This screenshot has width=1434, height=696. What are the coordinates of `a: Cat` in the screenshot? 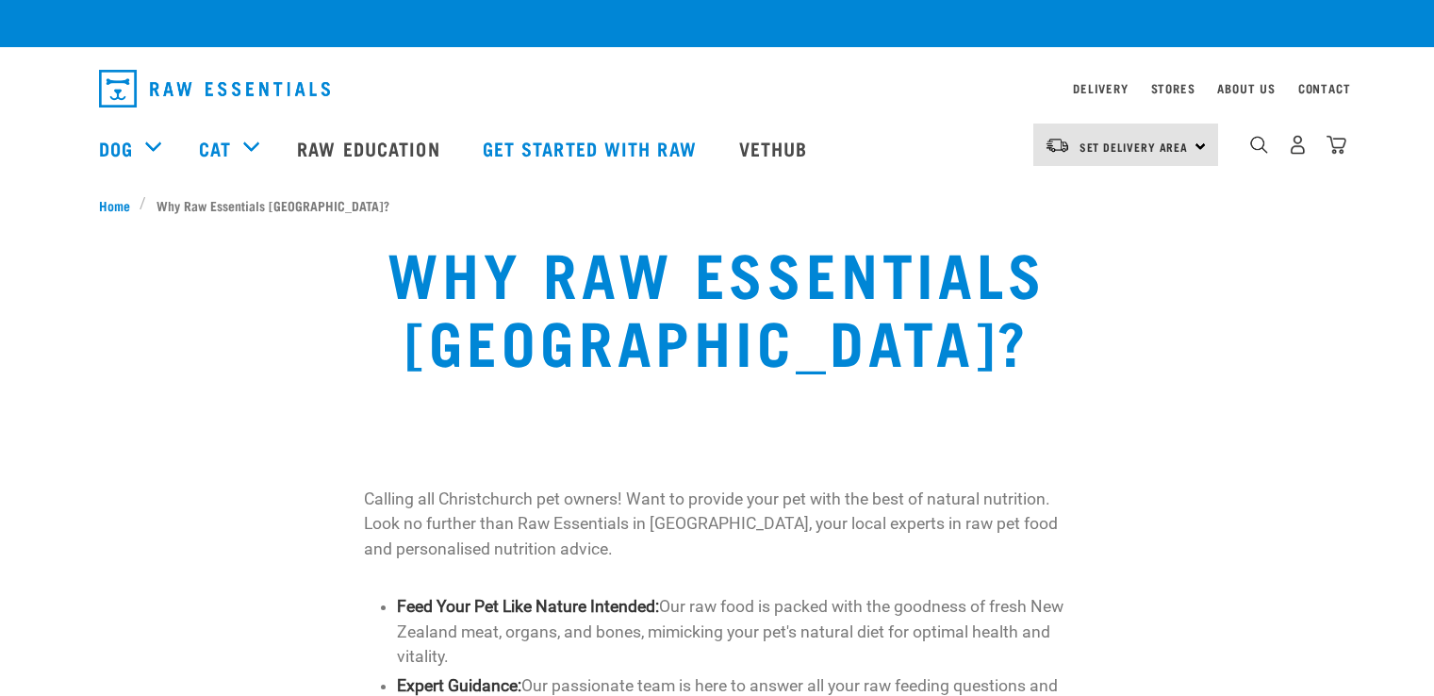 It's located at (215, 148).